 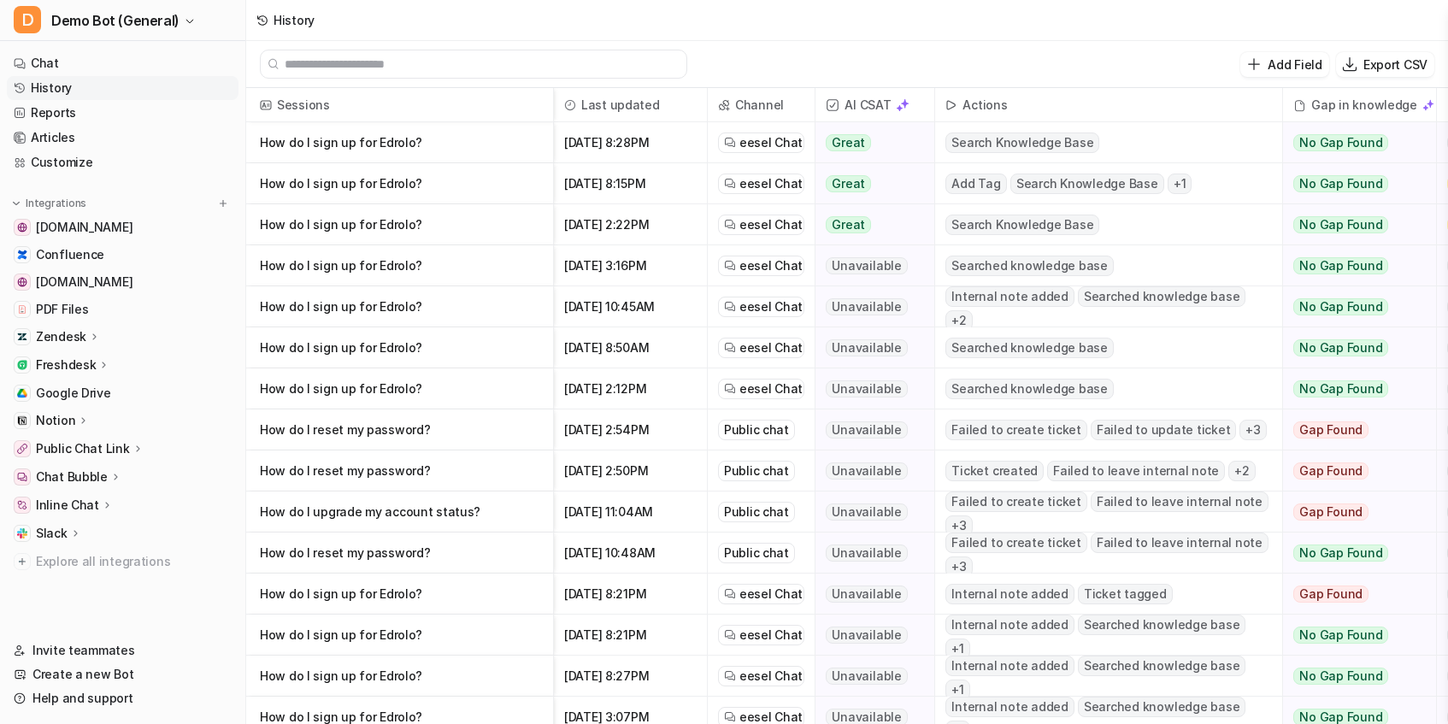 I want to click on span: Sessions, so click(x=399, y=105).